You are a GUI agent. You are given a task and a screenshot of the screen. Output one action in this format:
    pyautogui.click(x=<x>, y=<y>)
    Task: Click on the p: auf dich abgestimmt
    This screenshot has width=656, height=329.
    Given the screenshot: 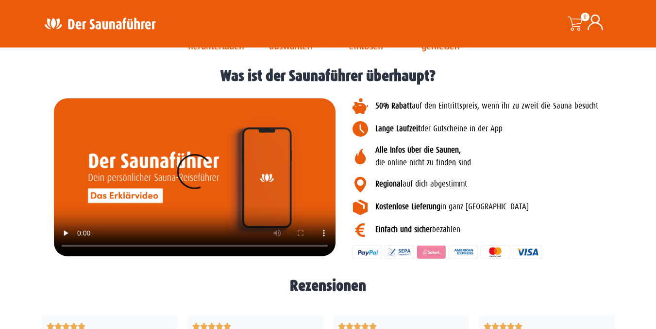 What is the action you would take?
    pyautogui.click(x=503, y=184)
    